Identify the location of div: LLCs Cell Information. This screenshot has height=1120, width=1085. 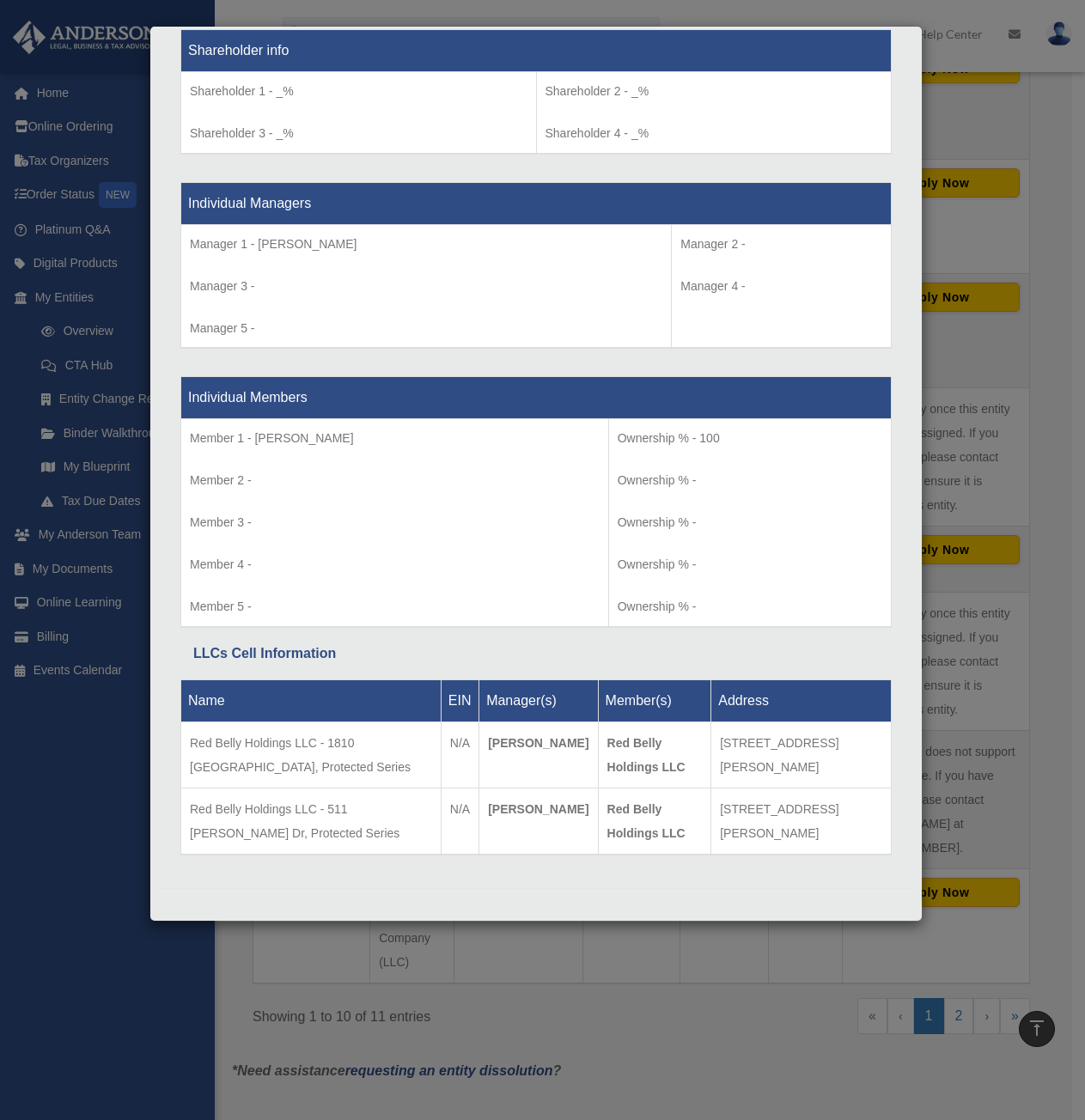
(536, 653).